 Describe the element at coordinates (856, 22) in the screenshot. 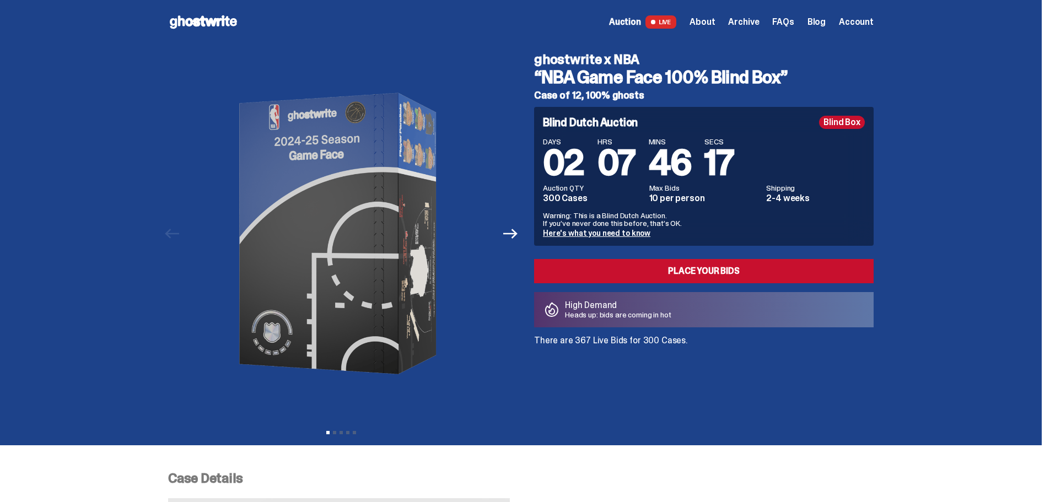

I see `a: Account` at that location.